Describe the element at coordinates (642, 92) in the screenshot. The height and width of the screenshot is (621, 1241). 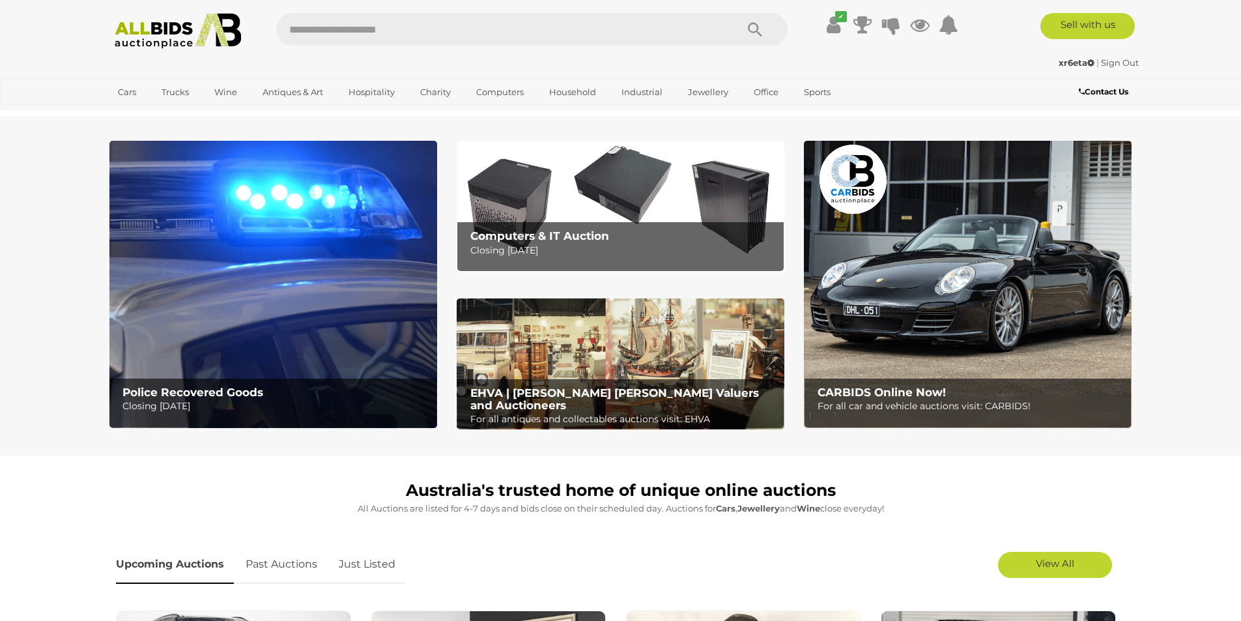
I see `a: Industrial` at that location.